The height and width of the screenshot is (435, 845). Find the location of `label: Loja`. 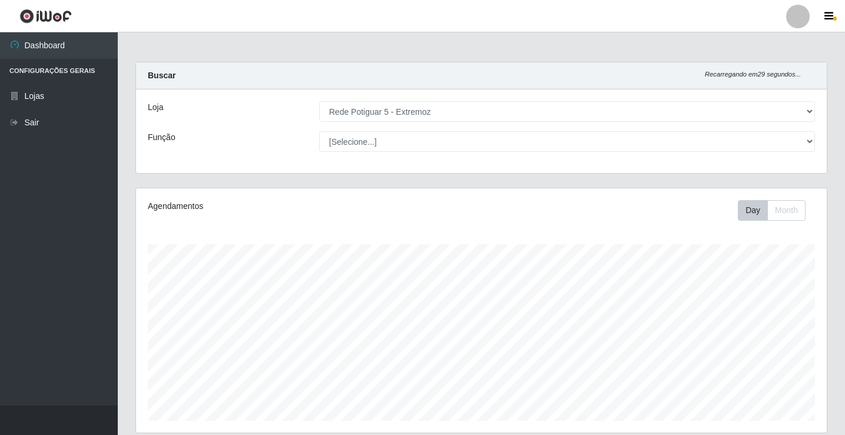

label: Loja is located at coordinates (155, 107).